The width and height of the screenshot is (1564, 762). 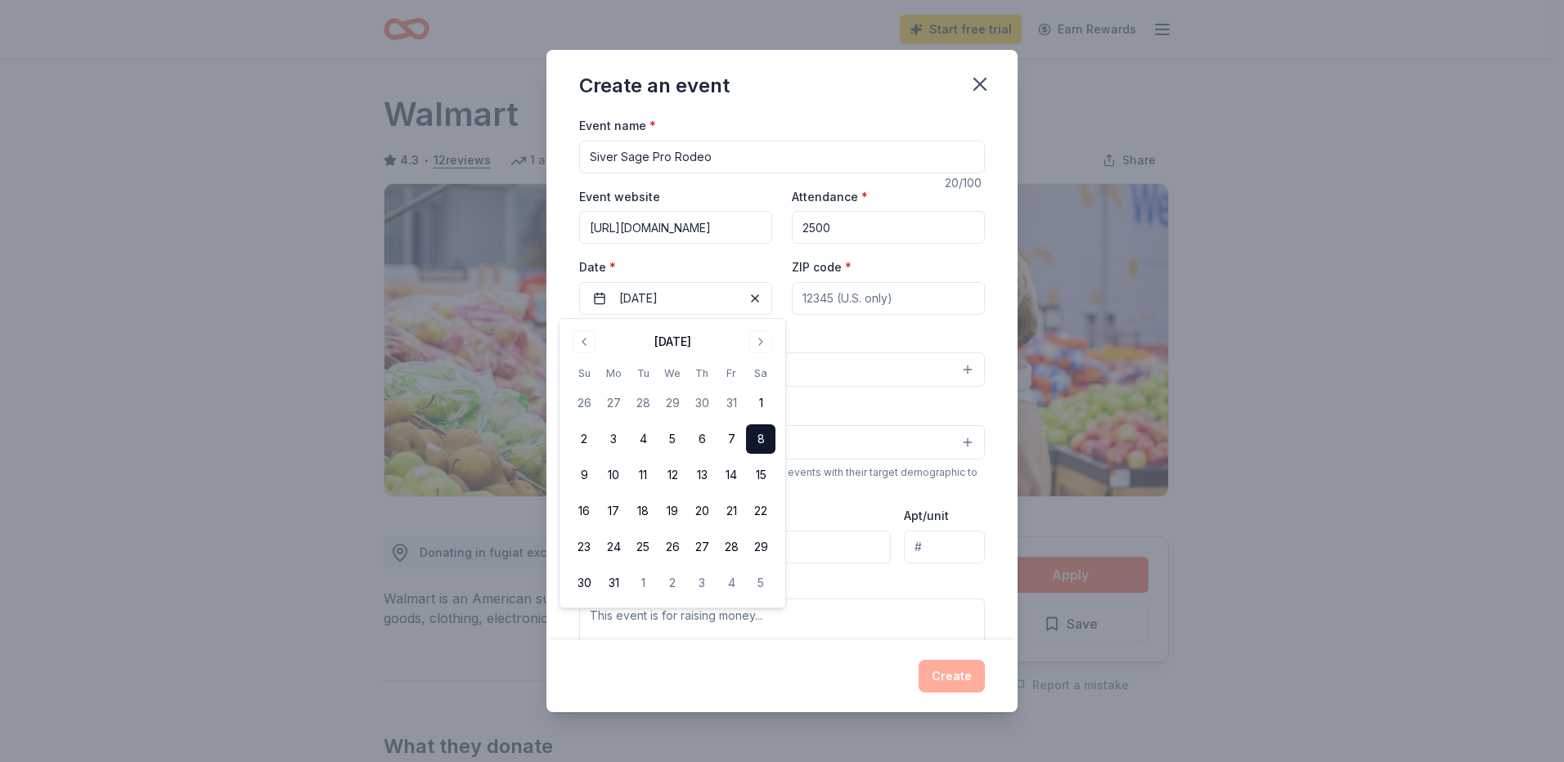 What do you see at coordinates (761, 373) in the screenshot?
I see `th: Saturday` at bounding box center [761, 373].